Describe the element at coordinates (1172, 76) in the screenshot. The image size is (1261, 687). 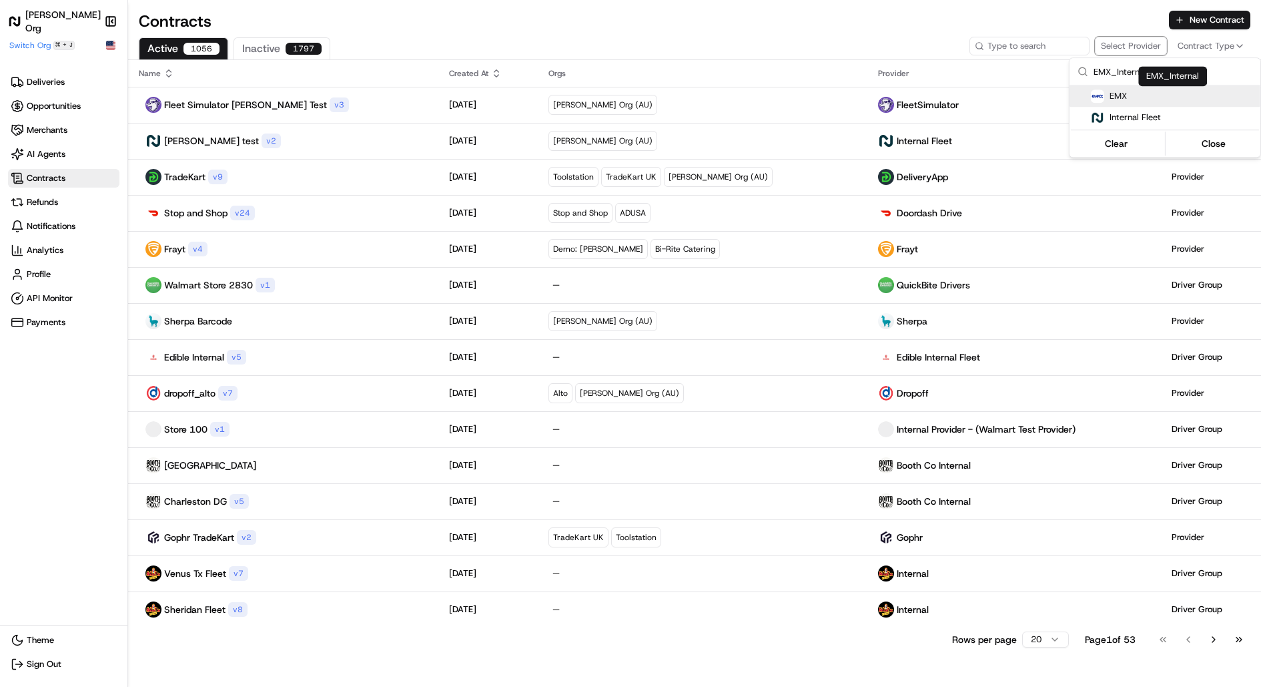
I see `div: EMX_Internal` at that location.